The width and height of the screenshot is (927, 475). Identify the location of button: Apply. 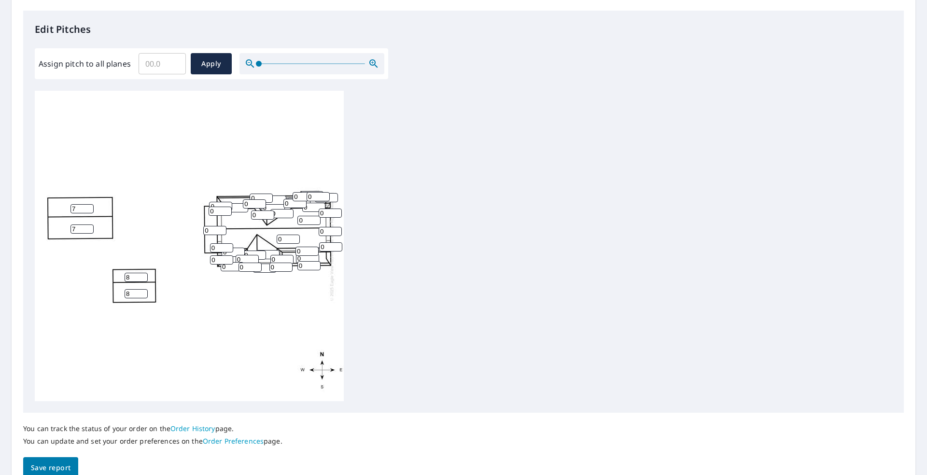
(211, 64).